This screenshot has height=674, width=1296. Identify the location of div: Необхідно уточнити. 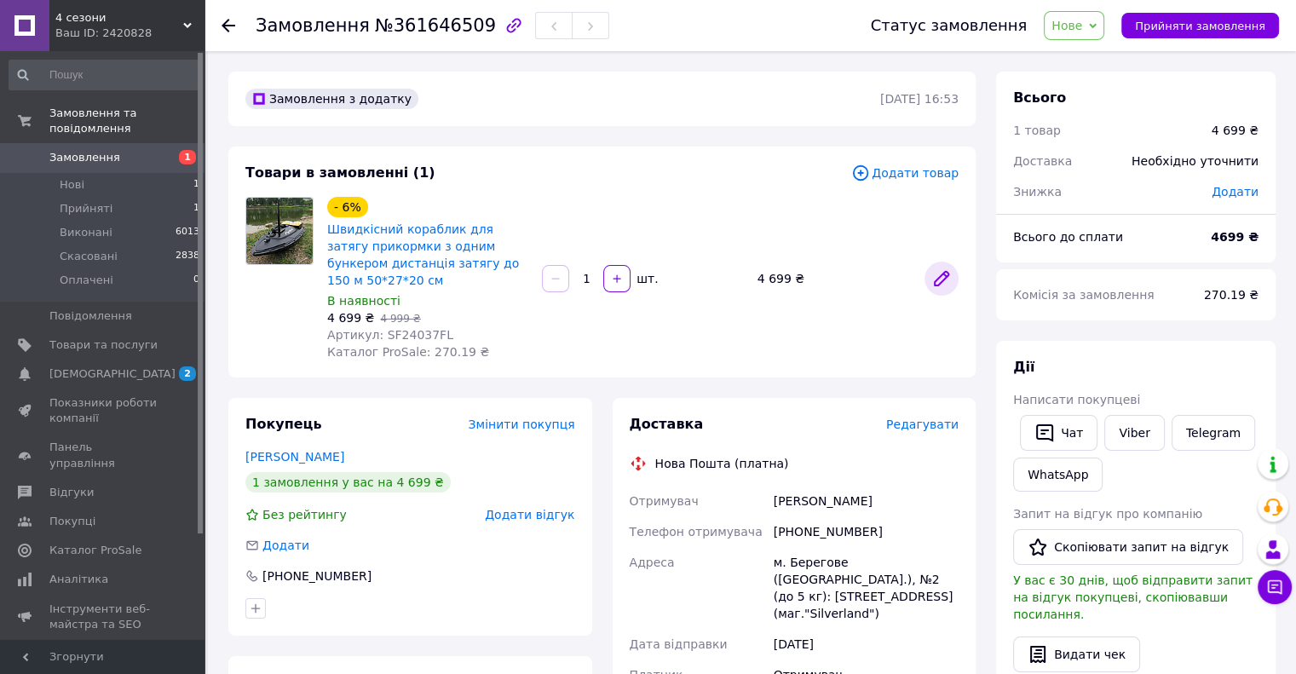
(1195, 161).